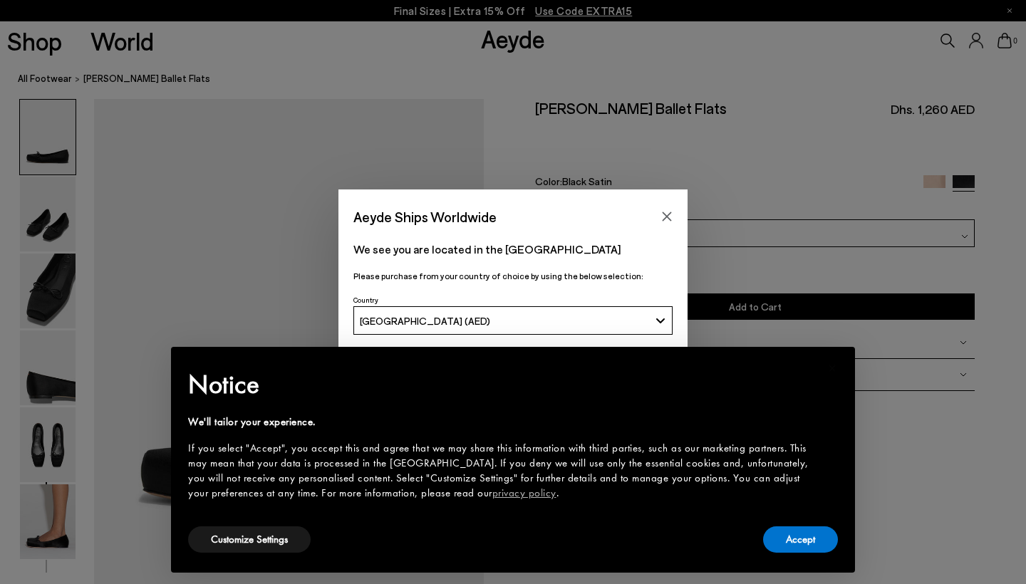  I want to click on button: Close this notice, so click(833, 369).